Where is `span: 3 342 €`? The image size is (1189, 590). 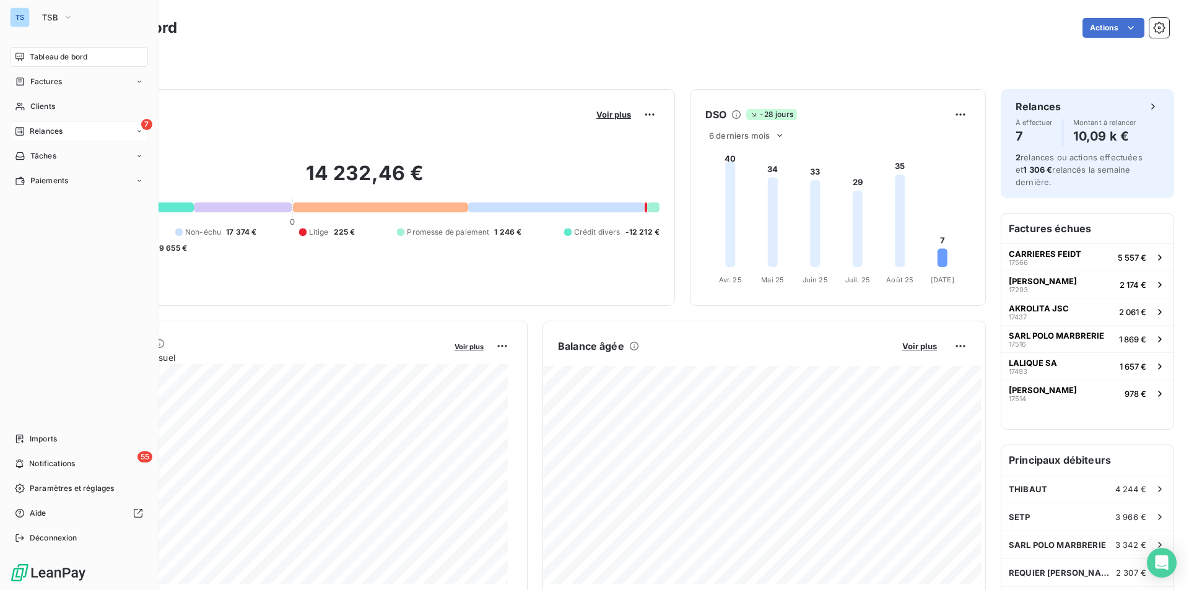
span: 3 342 € is located at coordinates (1131, 545).